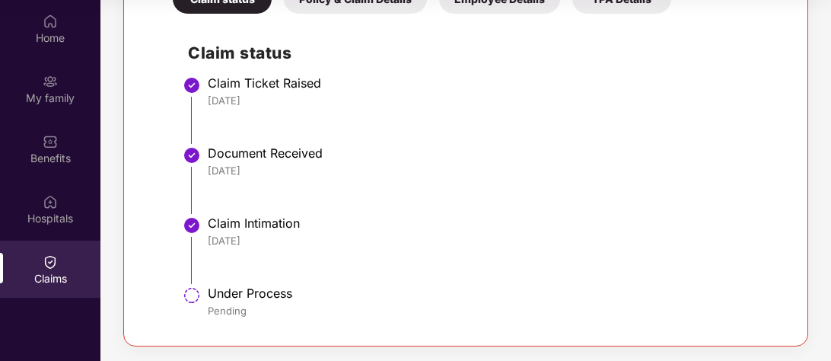 Image resolution: width=831 pixels, height=361 pixels. What do you see at coordinates (491, 310) in the screenshot?
I see `div: Pending` at bounding box center [491, 310].